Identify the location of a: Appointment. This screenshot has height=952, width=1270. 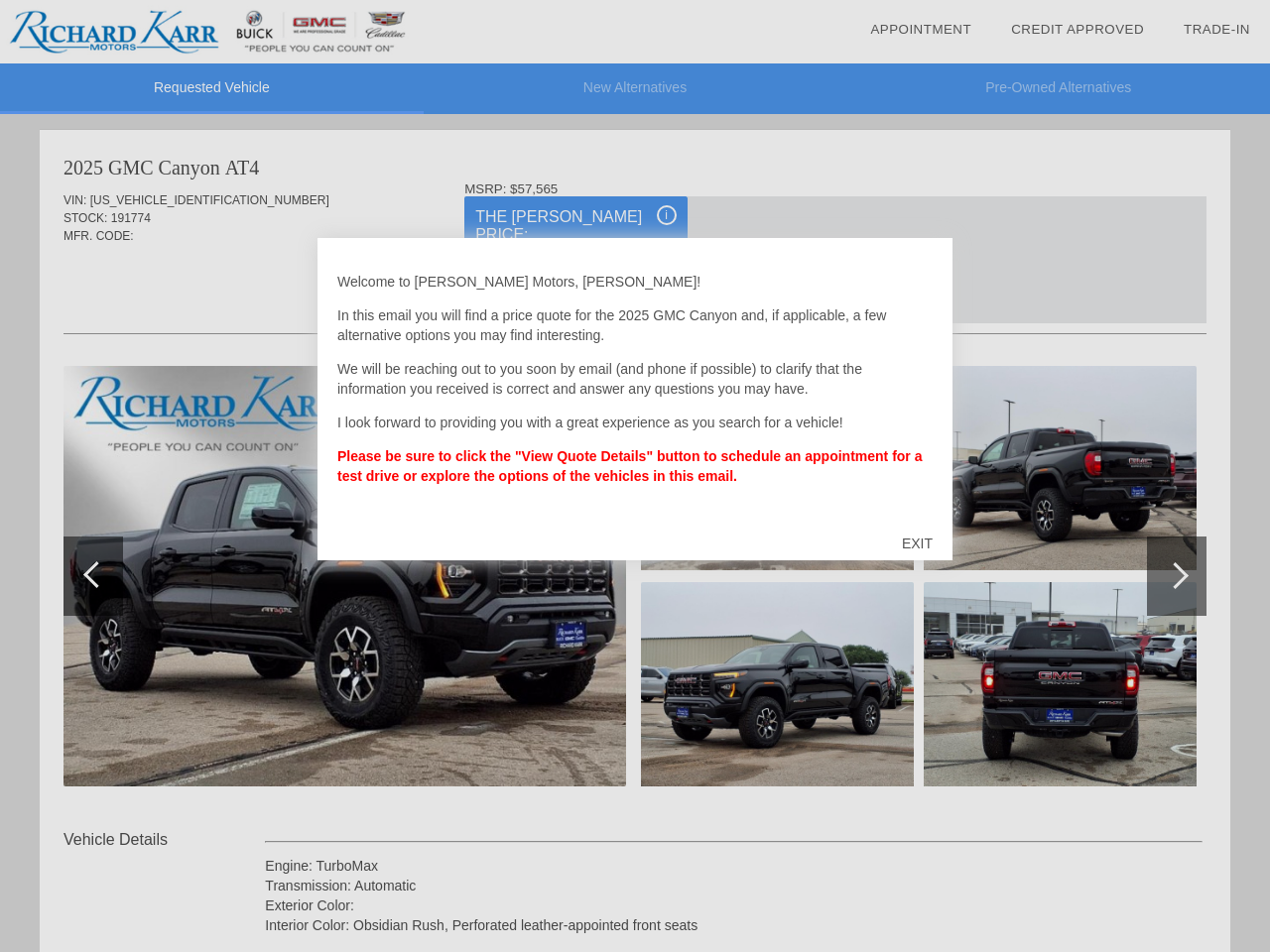
(921, 29).